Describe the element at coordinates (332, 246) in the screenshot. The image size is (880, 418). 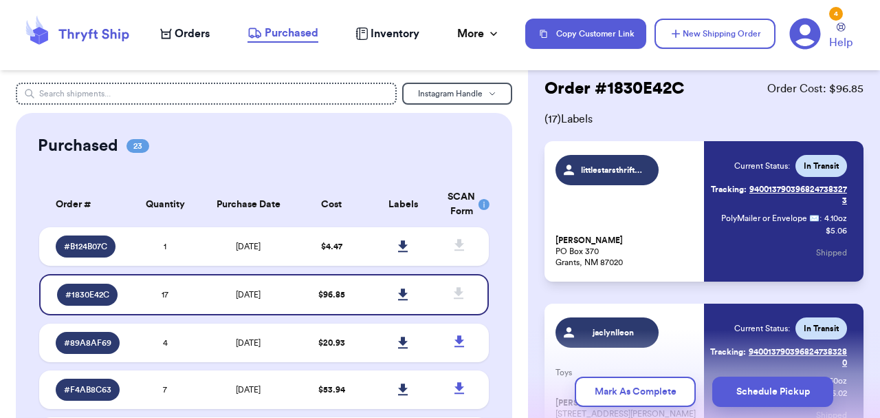
I see `span: $ 4.47` at that location.